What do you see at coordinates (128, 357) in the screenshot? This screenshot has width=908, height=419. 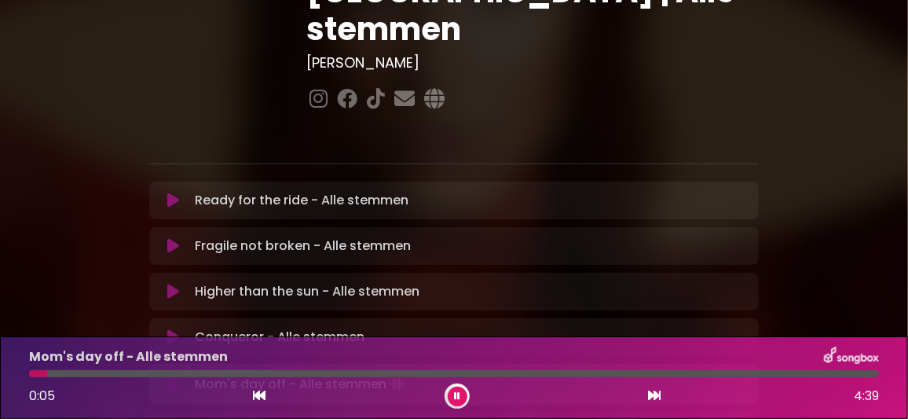 I see `p: Mom's day off - Alle stemmen` at bounding box center [128, 357].